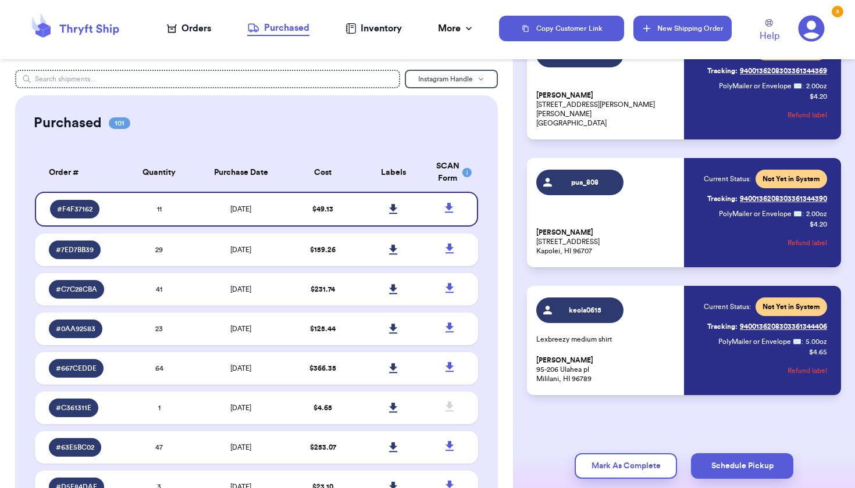  I want to click on a: Inventory, so click(373, 28).